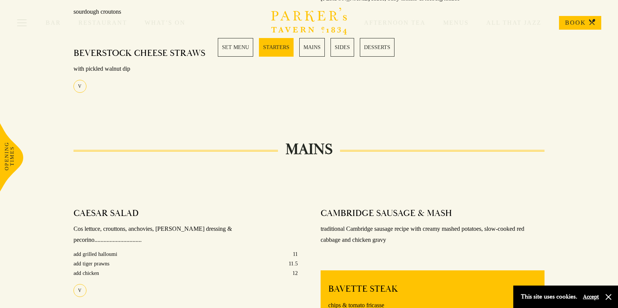 This screenshot has height=308, width=618. What do you see at coordinates (309, 150) in the screenshot?
I see `h2: MAINS` at bounding box center [309, 150].